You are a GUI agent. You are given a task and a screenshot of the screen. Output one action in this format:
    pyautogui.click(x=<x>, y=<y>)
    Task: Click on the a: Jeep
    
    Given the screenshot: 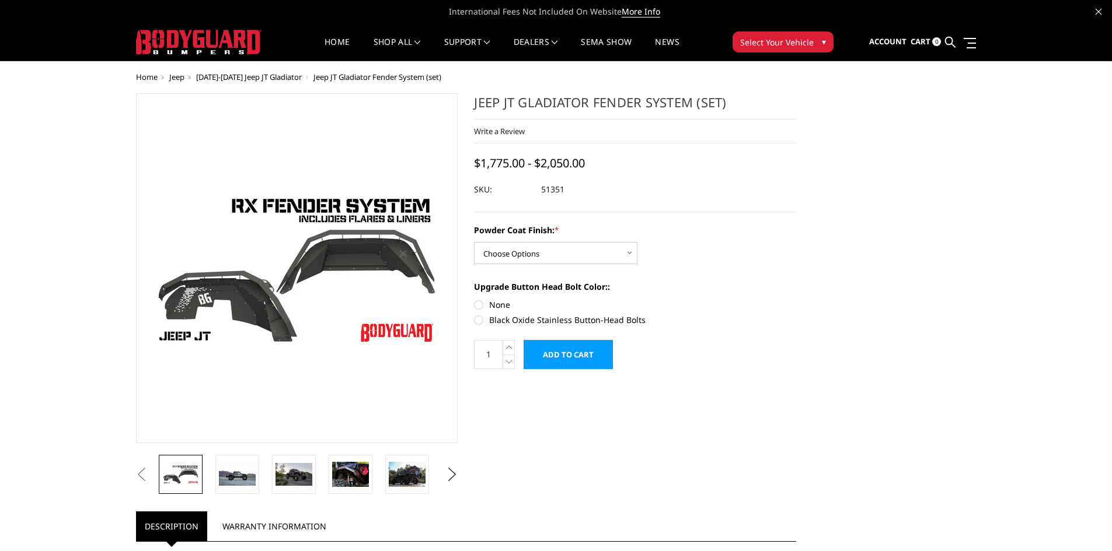 What is the action you would take?
    pyautogui.click(x=177, y=77)
    